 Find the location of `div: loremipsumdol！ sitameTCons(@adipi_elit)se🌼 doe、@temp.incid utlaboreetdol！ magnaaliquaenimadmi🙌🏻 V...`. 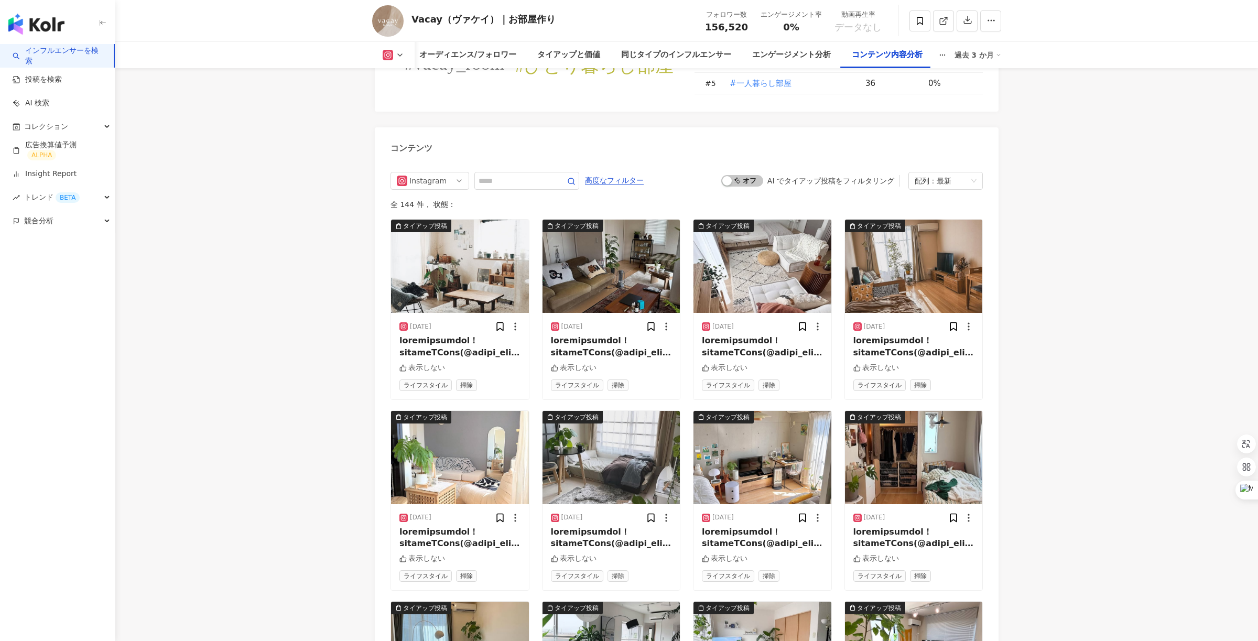

div: loremipsumdol！ sitameTCons(@adipi_elit)se🌼 doe、@temp.incid utlaboreetdol！ magnaaliquaenimadmi🙌🏻 V... is located at coordinates (914, 538).